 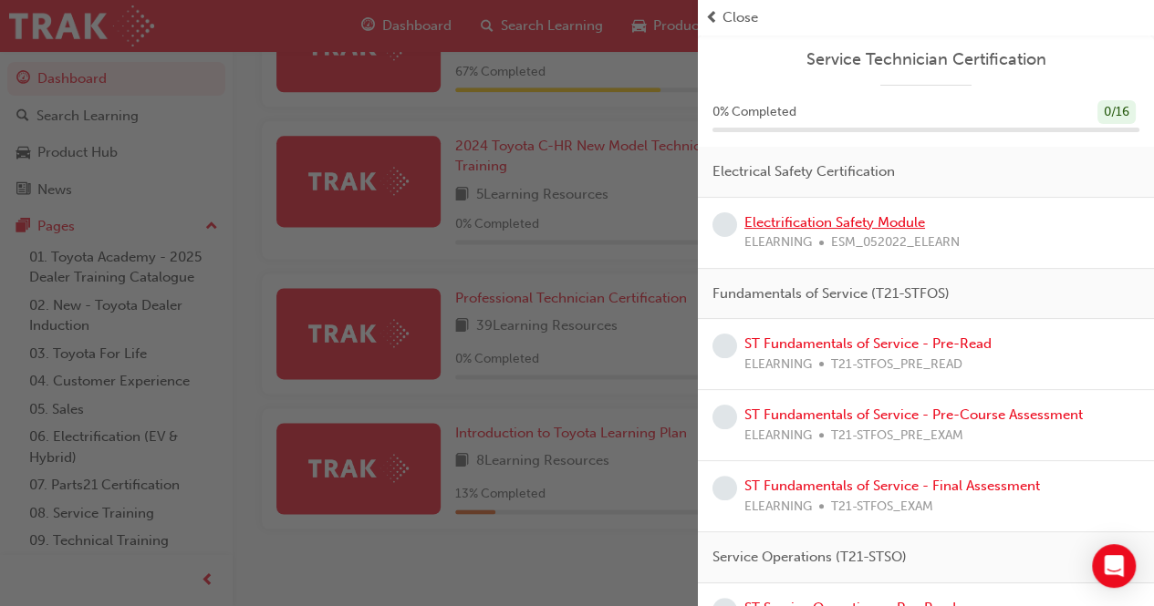 I want to click on span: Fundamentals of Service (T21-STFOS), so click(x=831, y=294).